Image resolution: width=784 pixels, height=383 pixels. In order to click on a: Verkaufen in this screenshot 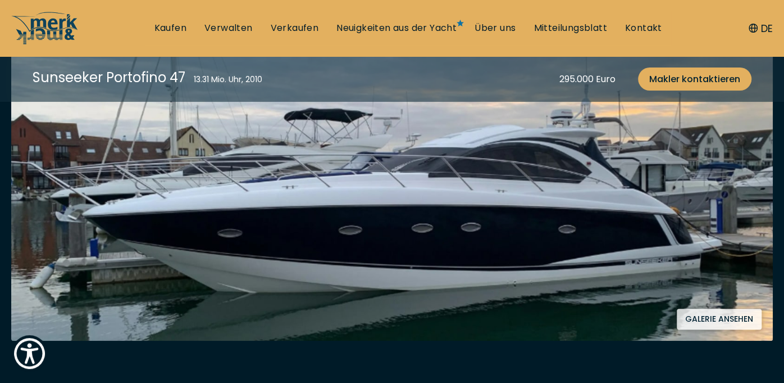, I will do `click(294, 28)`.